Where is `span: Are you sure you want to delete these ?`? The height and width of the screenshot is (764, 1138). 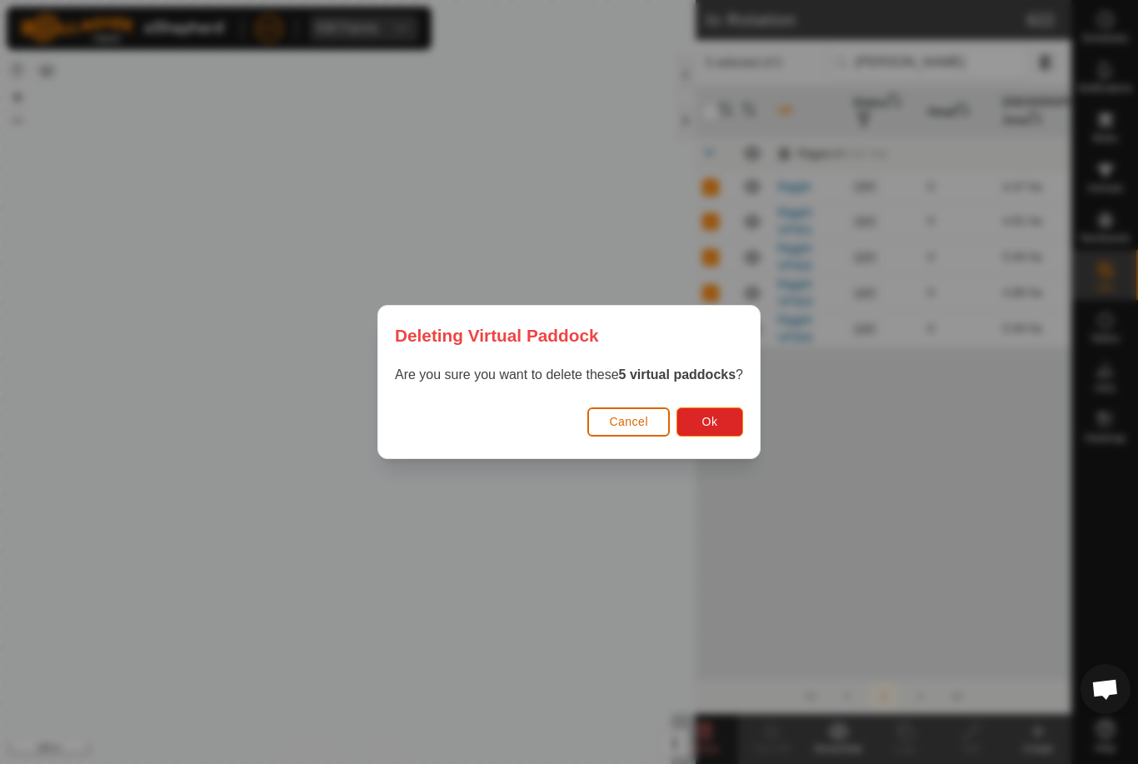
span: Are you sure you want to delete these ? is located at coordinates (569, 374).